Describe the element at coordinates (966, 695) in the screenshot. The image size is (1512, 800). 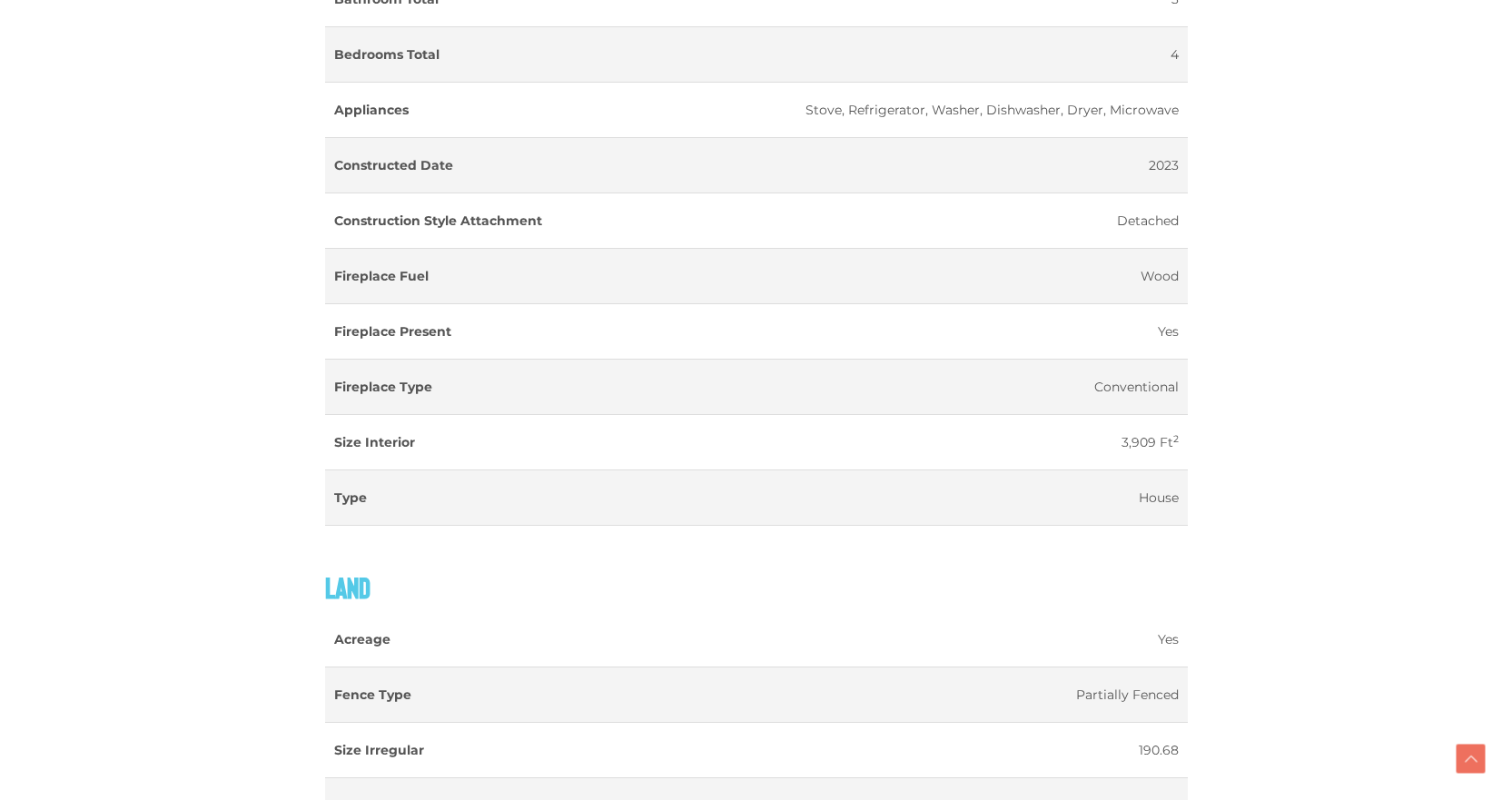
I see `td: Partially Fenced` at that location.